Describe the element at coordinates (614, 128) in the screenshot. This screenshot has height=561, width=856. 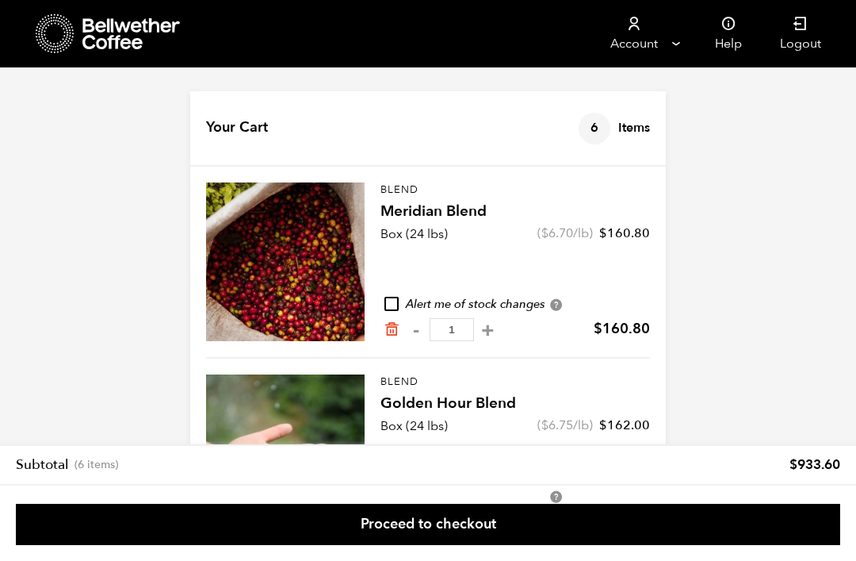
I see `h4: Items` at that location.